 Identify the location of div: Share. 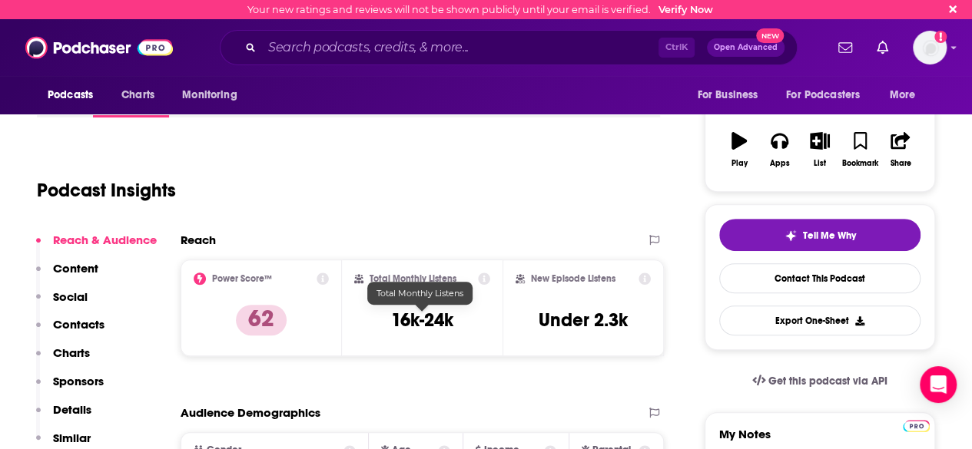
(900, 164).